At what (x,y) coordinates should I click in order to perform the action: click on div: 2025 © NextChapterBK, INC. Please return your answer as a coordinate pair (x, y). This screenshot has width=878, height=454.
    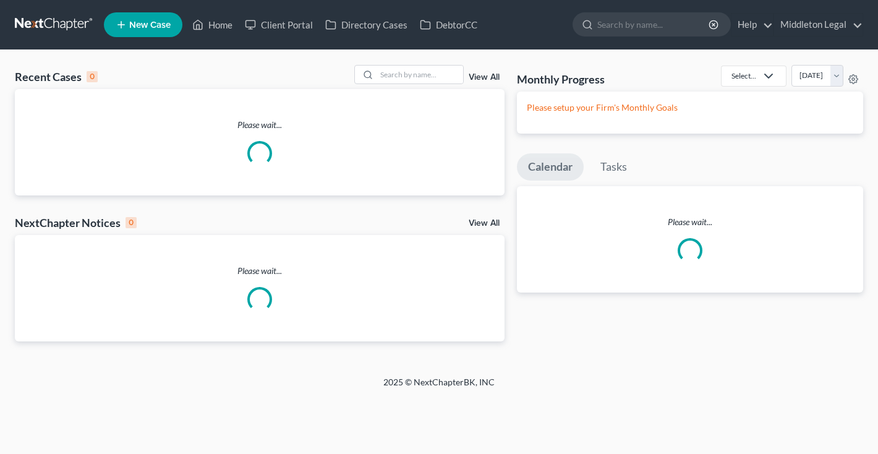
    Looking at the image, I should click on (439, 387).